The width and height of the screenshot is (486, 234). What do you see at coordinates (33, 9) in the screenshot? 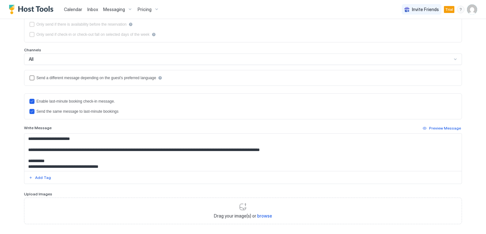
I see `a: Host Tools Logo` at bounding box center [33, 9].